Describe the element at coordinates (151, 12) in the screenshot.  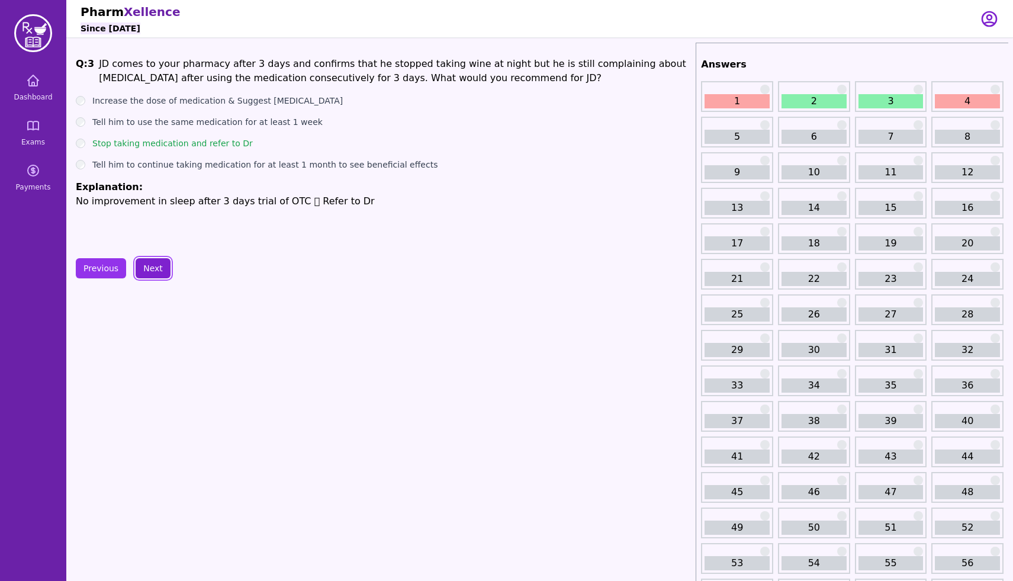
I see `span: Xellence` at that location.